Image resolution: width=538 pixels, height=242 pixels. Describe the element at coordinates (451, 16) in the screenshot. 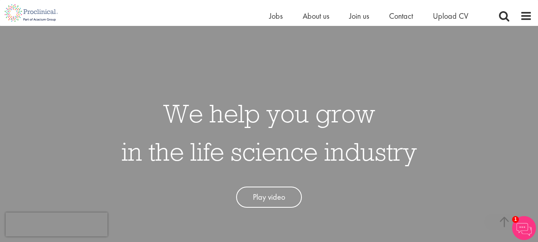

I see `a: Upload CV` at that location.